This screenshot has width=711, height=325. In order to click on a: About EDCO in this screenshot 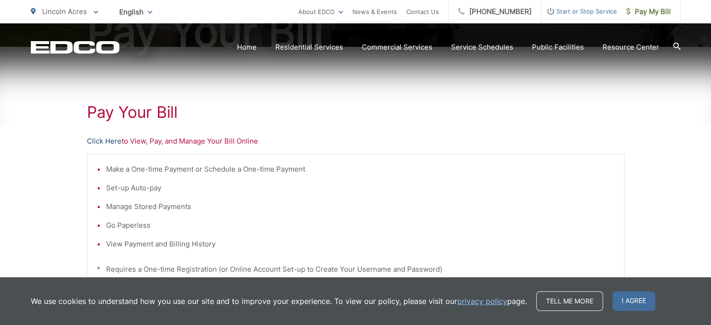, I will do `click(320, 12)`.